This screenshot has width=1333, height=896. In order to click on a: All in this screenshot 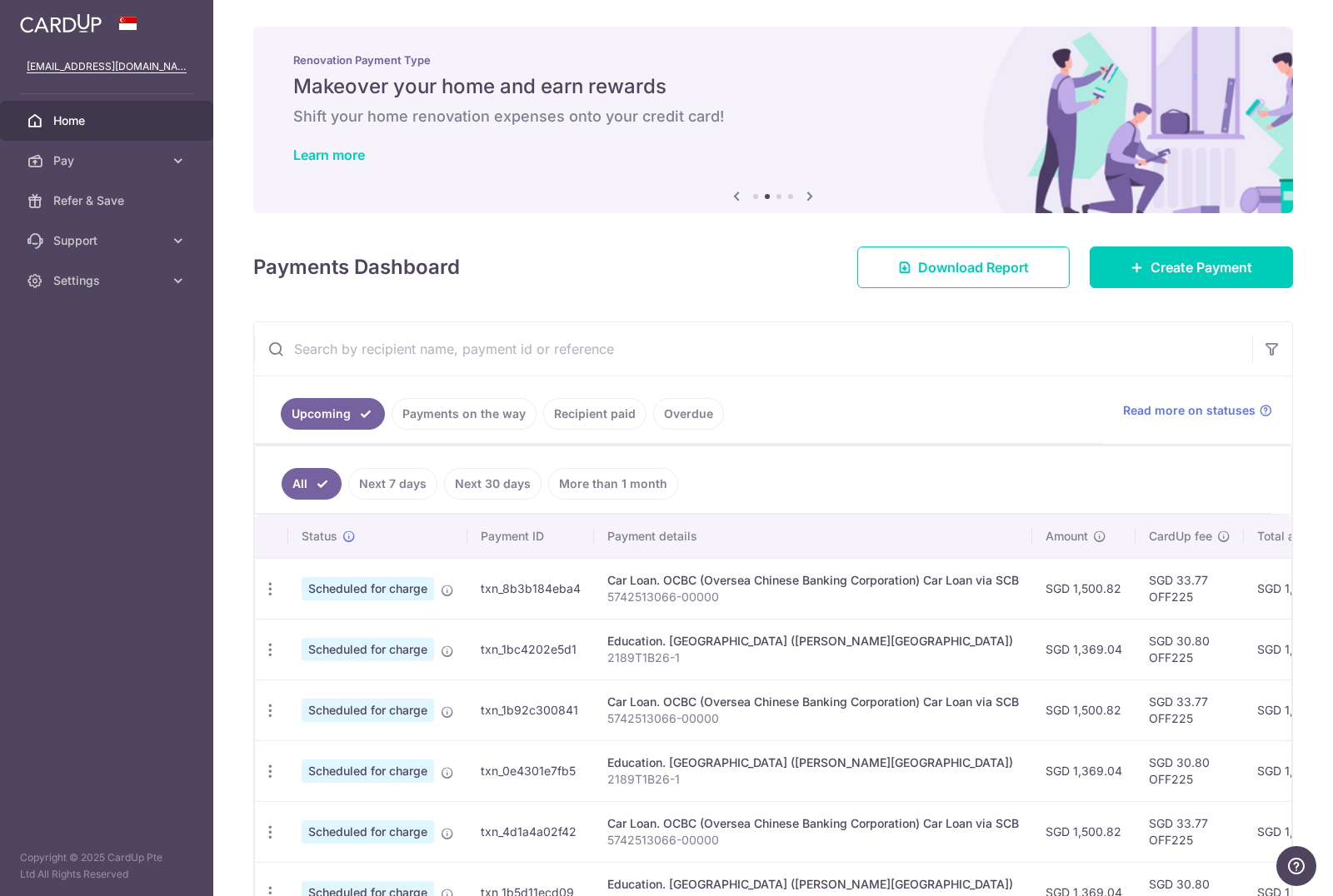, I will do `click(311, 484)`.